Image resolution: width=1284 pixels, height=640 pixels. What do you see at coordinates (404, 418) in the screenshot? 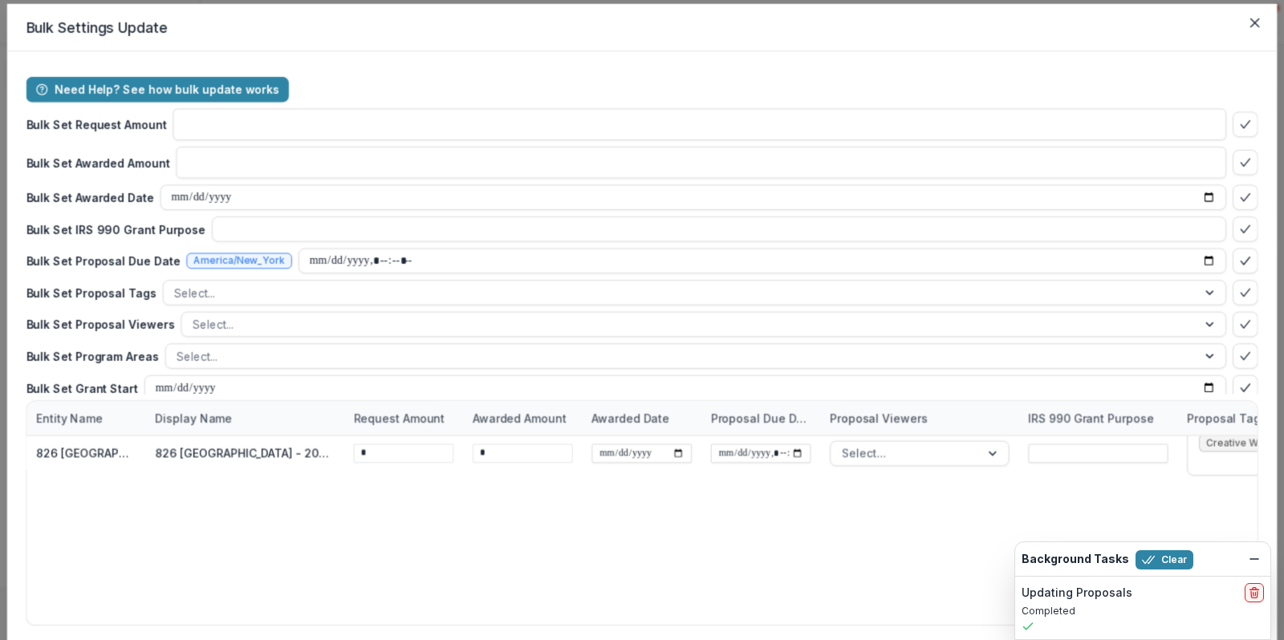
I see `div: Request Amount` at bounding box center [404, 418].